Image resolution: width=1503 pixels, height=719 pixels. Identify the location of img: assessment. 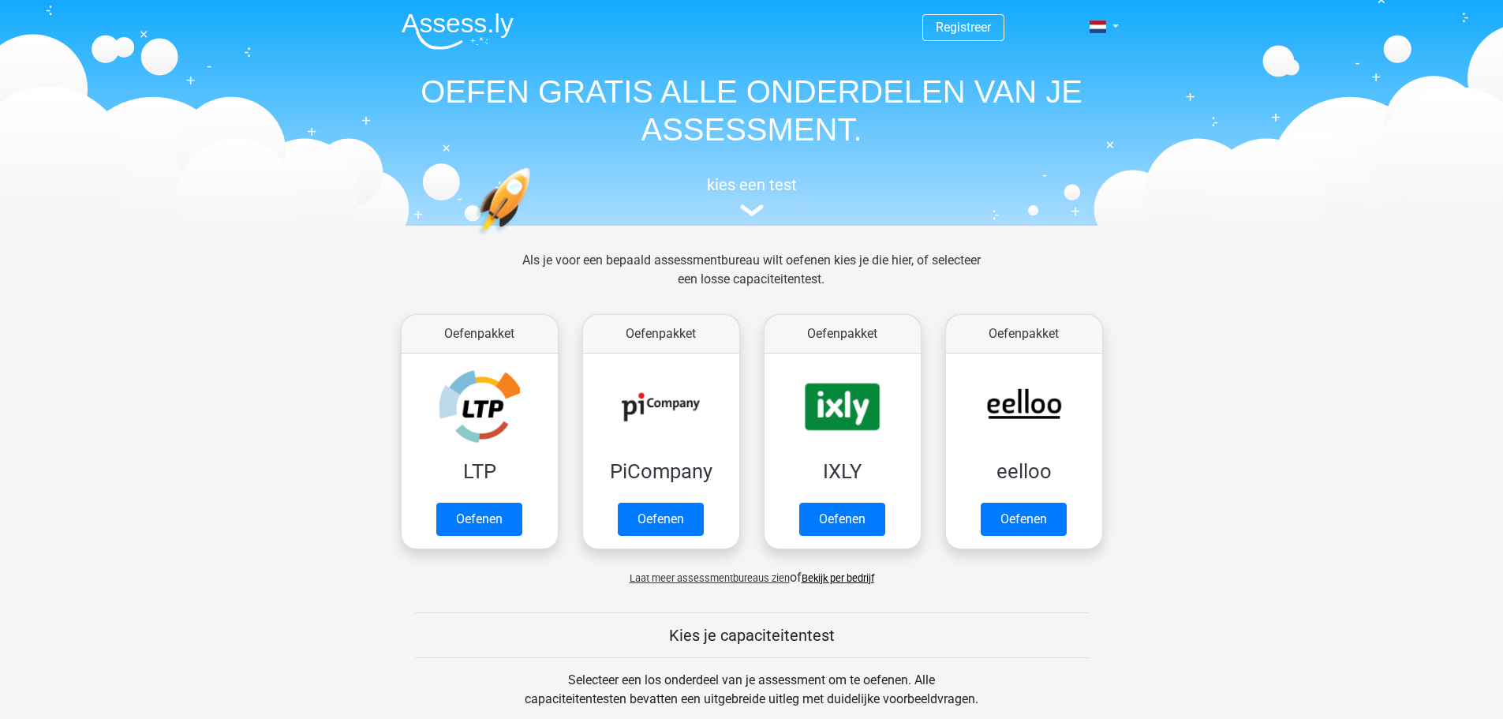
(752, 210).